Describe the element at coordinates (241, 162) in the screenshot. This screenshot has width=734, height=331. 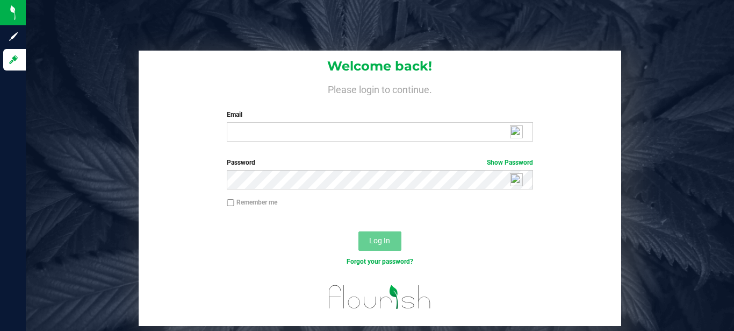
I see `span: Password` at that location.